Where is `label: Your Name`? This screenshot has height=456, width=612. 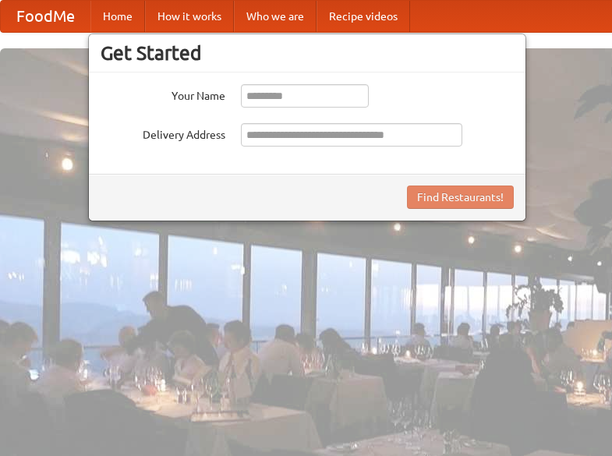
label: Your Name is located at coordinates (163, 94).